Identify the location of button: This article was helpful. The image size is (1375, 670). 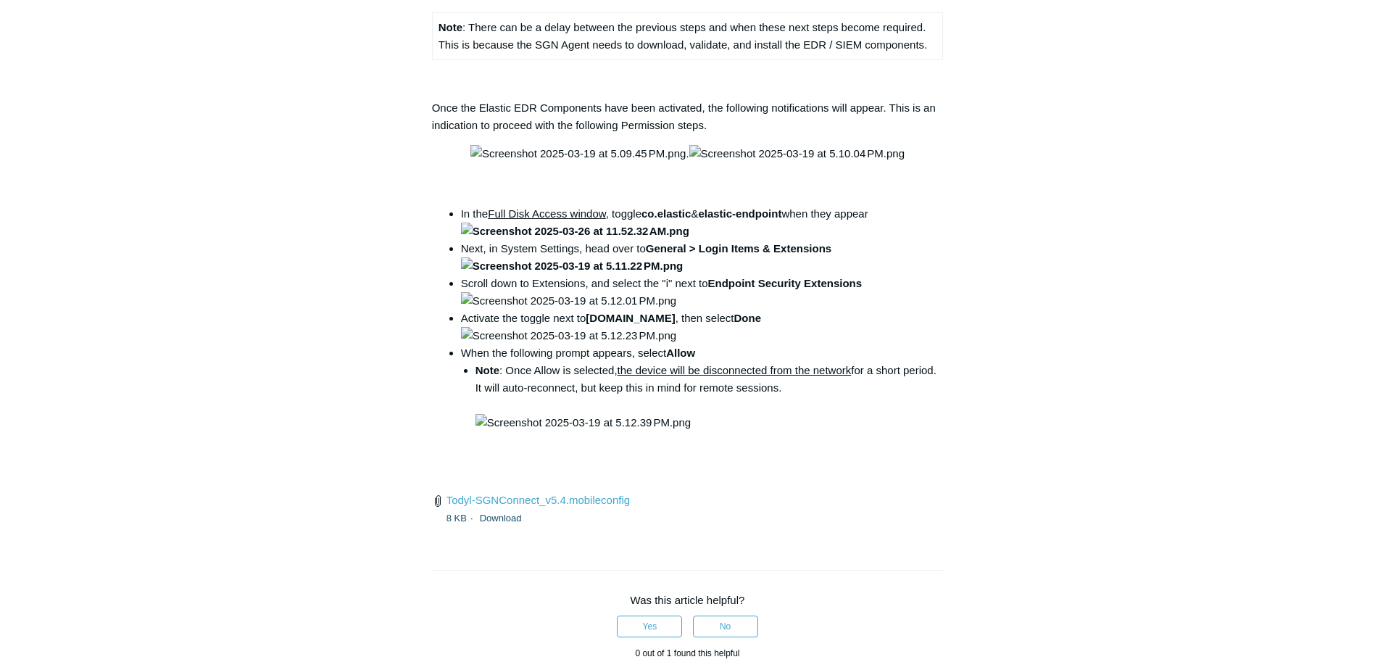
(649, 626).